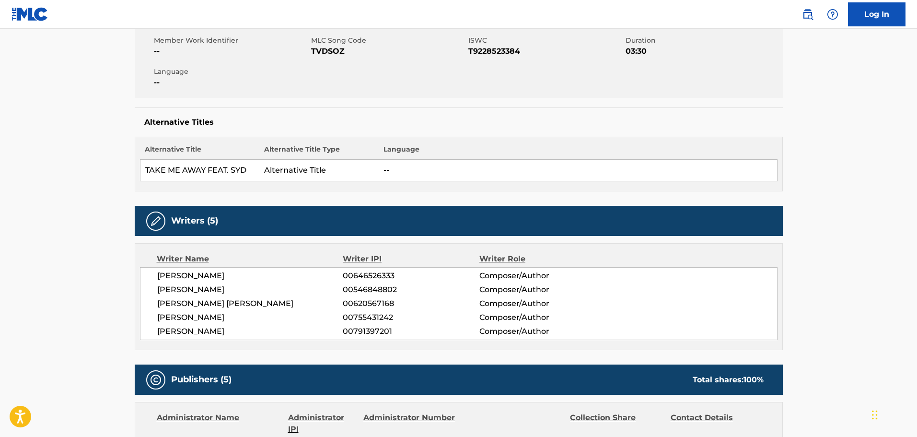 The image size is (917, 437). I want to click on span: 00755431242, so click(411, 317).